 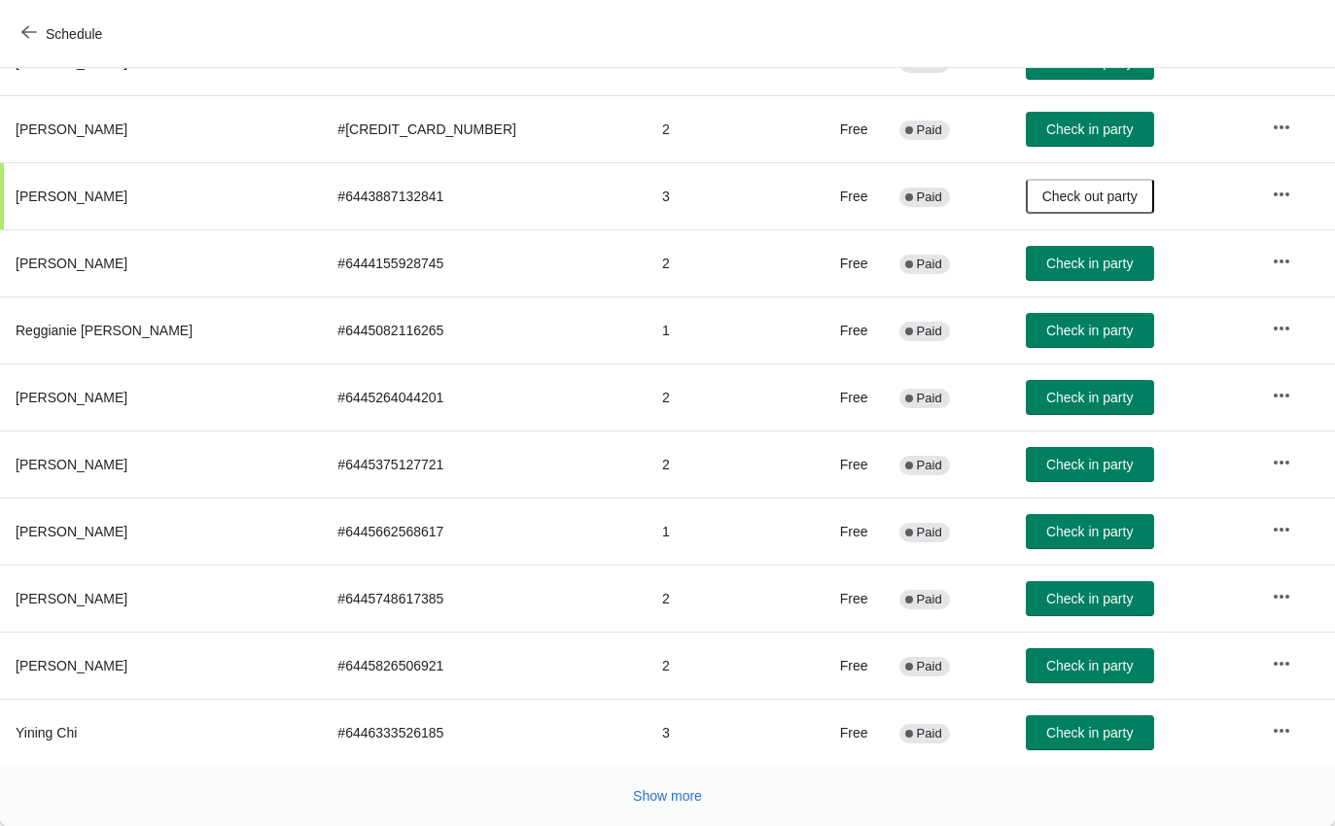 I want to click on button: Schedule, so click(x=63, y=34).